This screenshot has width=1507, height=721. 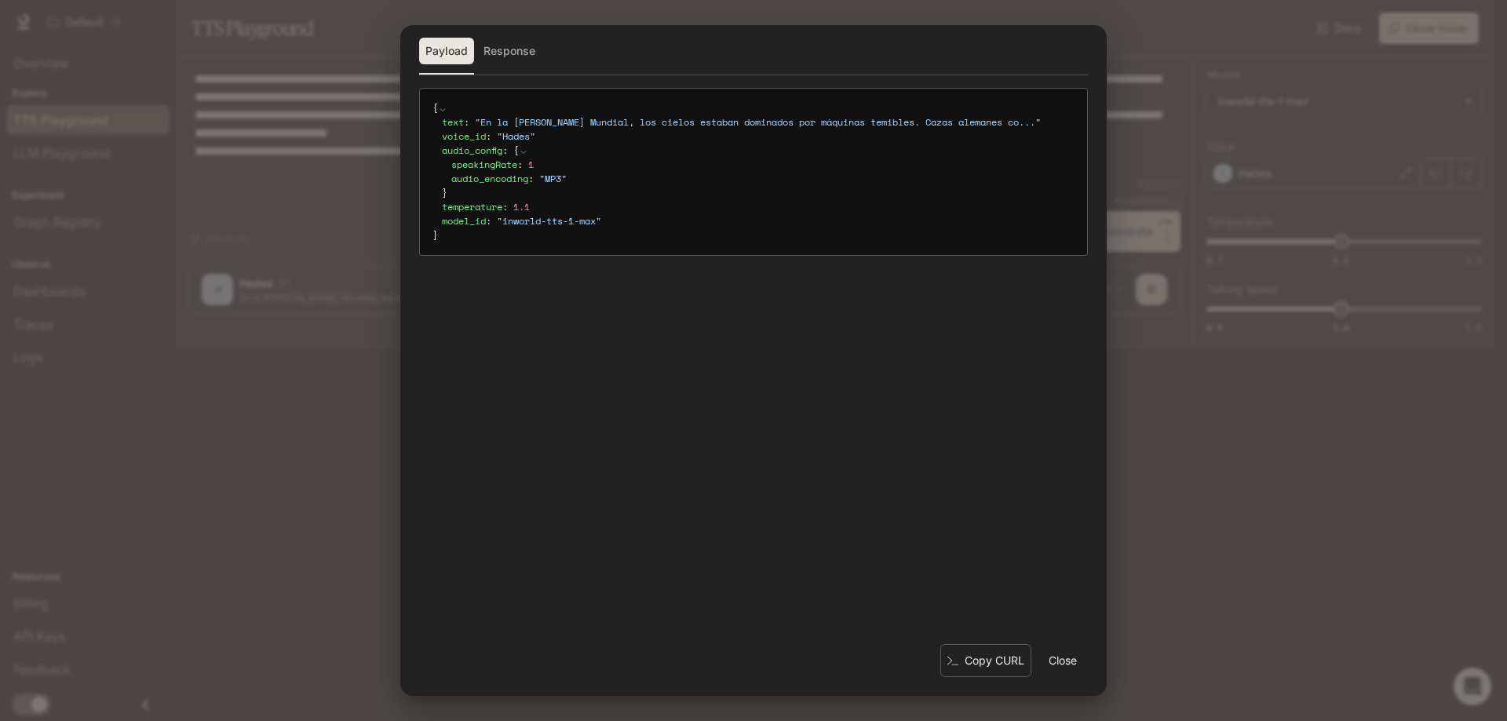 What do you see at coordinates (447, 51) in the screenshot?
I see `button: Payload` at bounding box center [447, 51].